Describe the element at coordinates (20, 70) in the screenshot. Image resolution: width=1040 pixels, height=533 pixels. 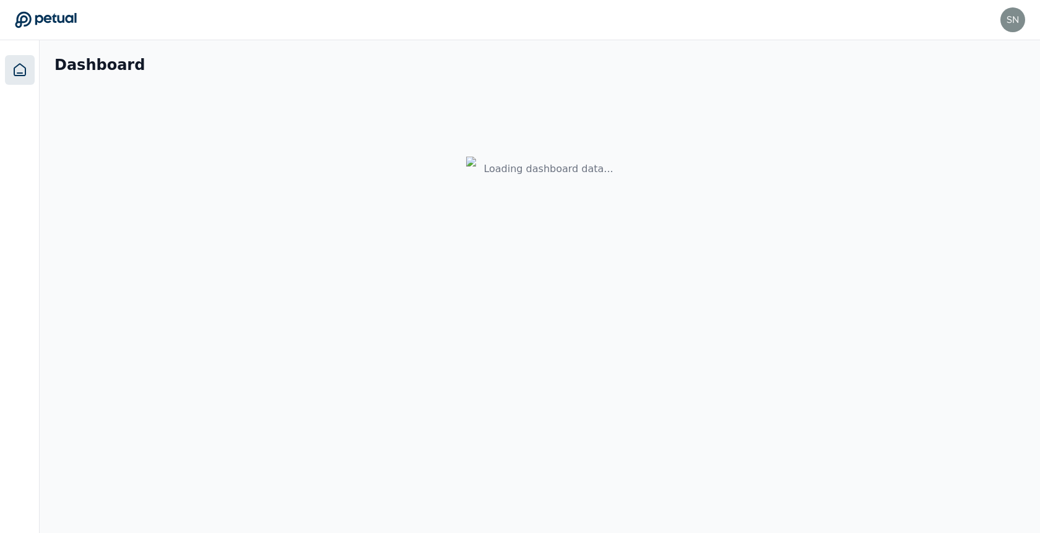
I see `a: Dashboard` at that location.